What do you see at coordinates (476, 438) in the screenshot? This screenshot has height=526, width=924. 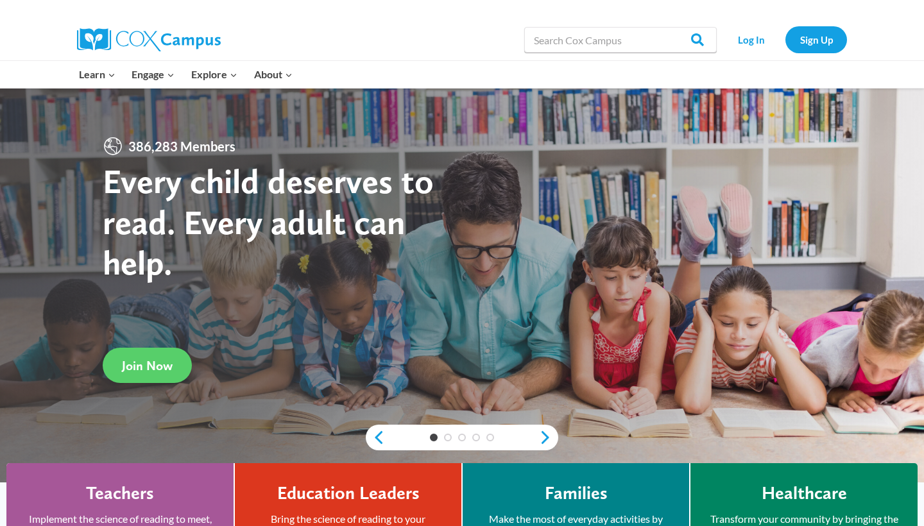 I see `a: 4` at bounding box center [476, 438].